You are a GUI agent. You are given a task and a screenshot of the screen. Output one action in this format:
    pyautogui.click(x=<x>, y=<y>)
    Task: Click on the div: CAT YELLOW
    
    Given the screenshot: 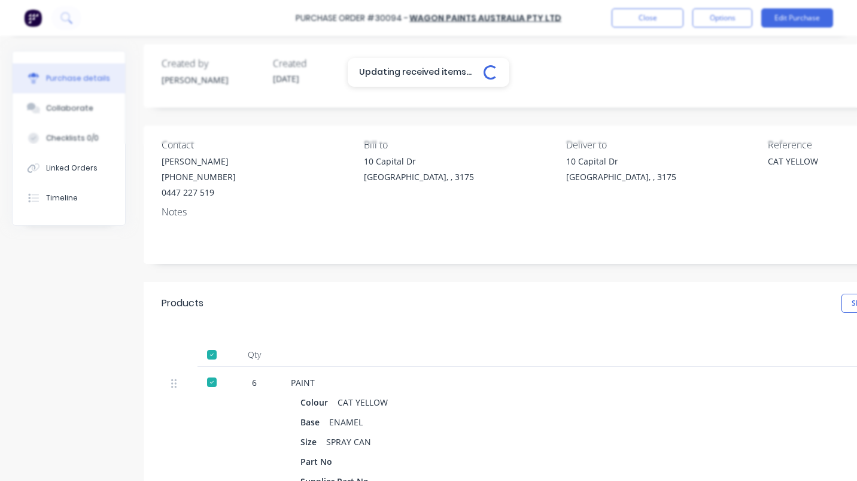 What is the action you would take?
    pyautogui.click(x=362, y=402)
    